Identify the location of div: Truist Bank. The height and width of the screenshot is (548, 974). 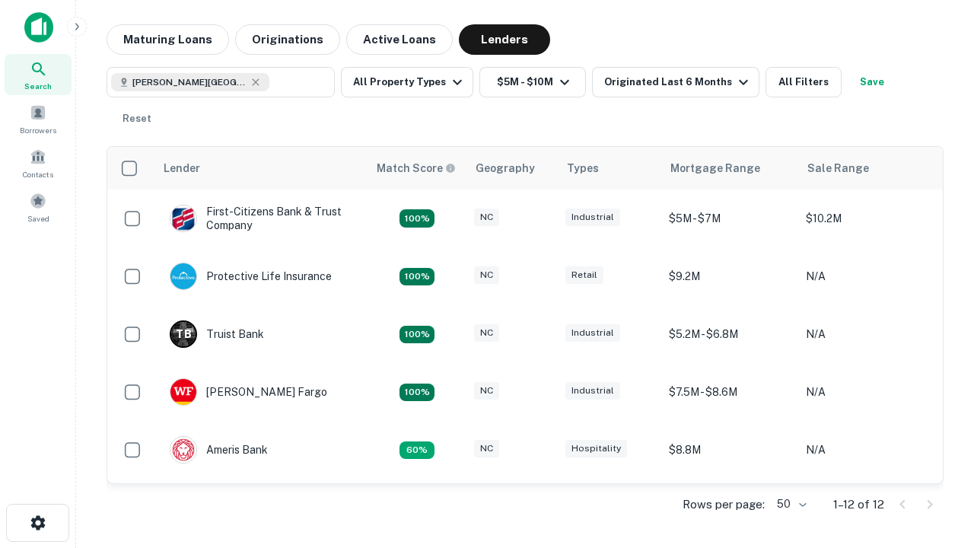
(217, 334).